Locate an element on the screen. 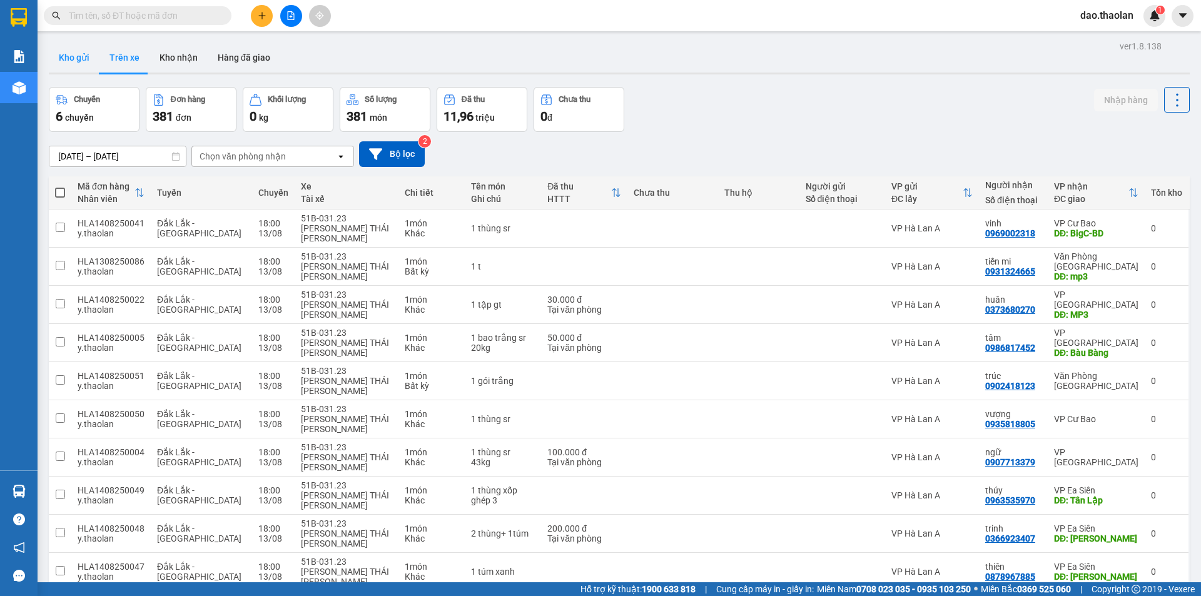 Image resolution: width=1201 pixels, height=596 pixels. span: plus is located at coordinates (262, 16).